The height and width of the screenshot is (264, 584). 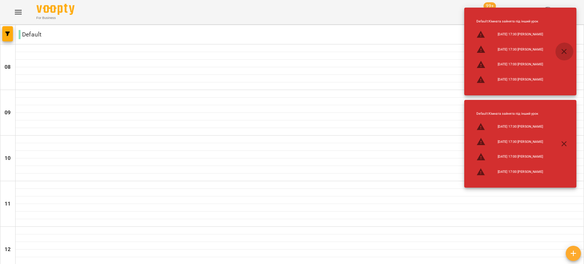 I want to click on h6: 10, so click(x=8, y=159).